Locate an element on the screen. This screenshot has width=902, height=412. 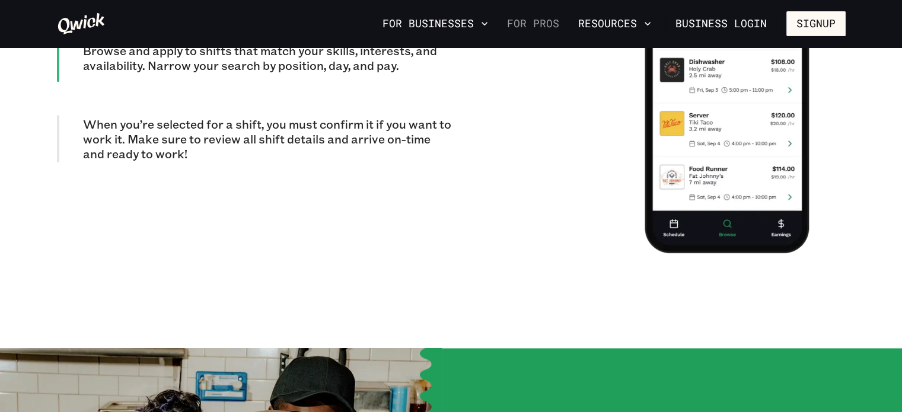
a: Business Login is located at coordinates (721, 24).